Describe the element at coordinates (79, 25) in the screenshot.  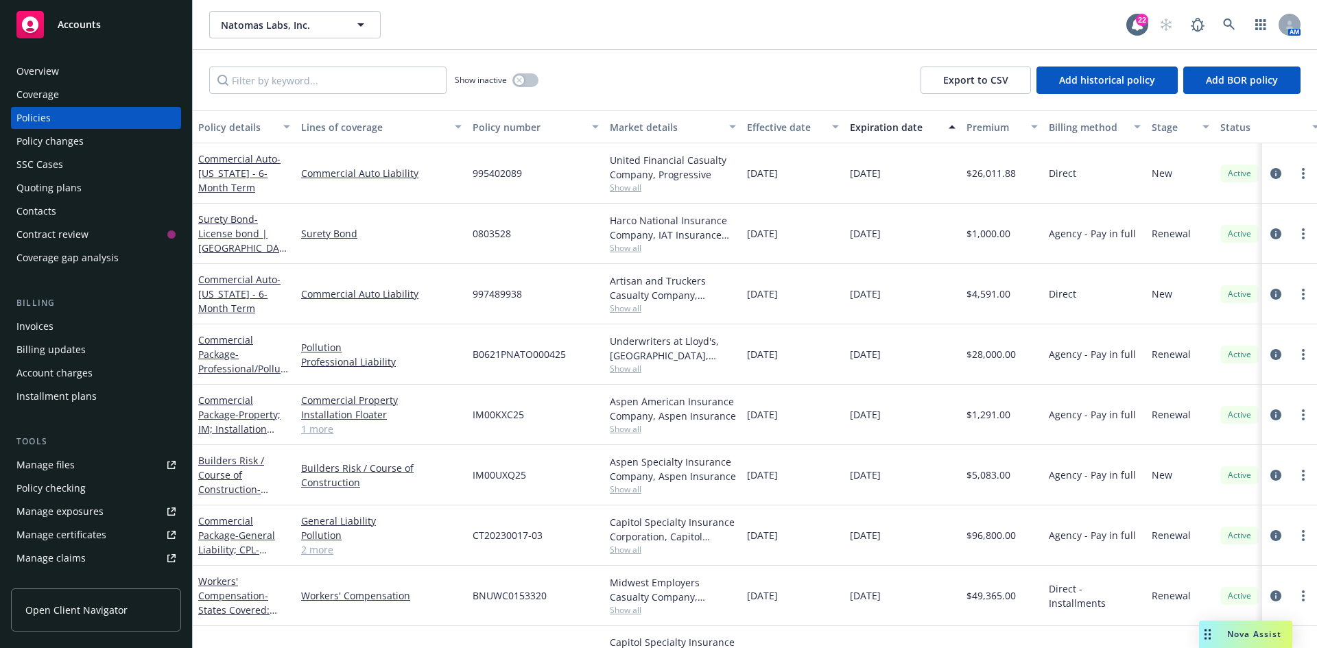
I see `span: Accounts` at that location.